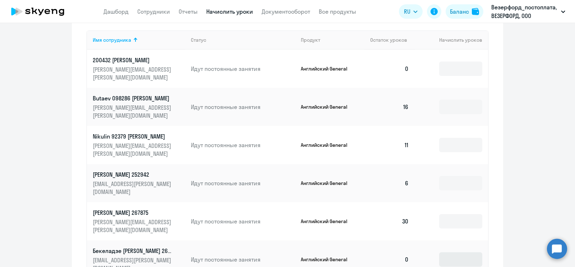 Image resolution: width=575 pixels, height=267 pixels. What do you see at coordinates (411, 11) in the screenshot?
I see `button: RU` at bounding box center [411, 11].